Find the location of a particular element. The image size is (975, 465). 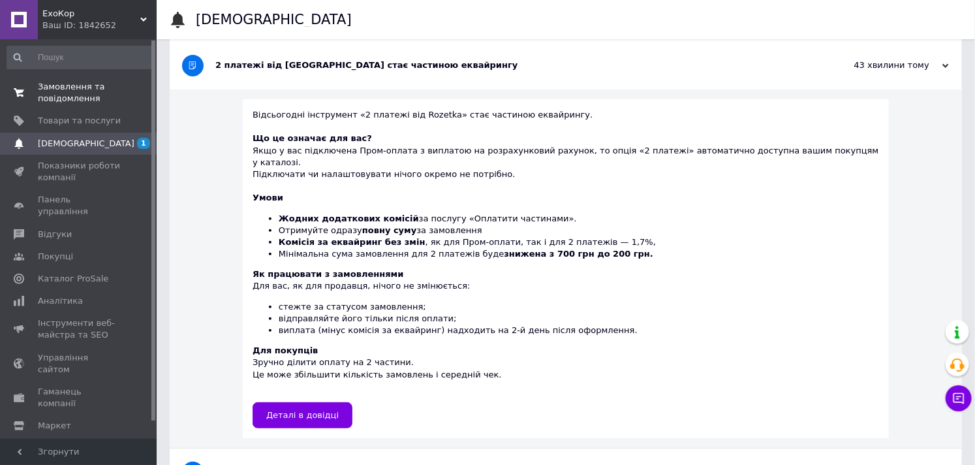

span: 1 is located at coordinates (144, 143).